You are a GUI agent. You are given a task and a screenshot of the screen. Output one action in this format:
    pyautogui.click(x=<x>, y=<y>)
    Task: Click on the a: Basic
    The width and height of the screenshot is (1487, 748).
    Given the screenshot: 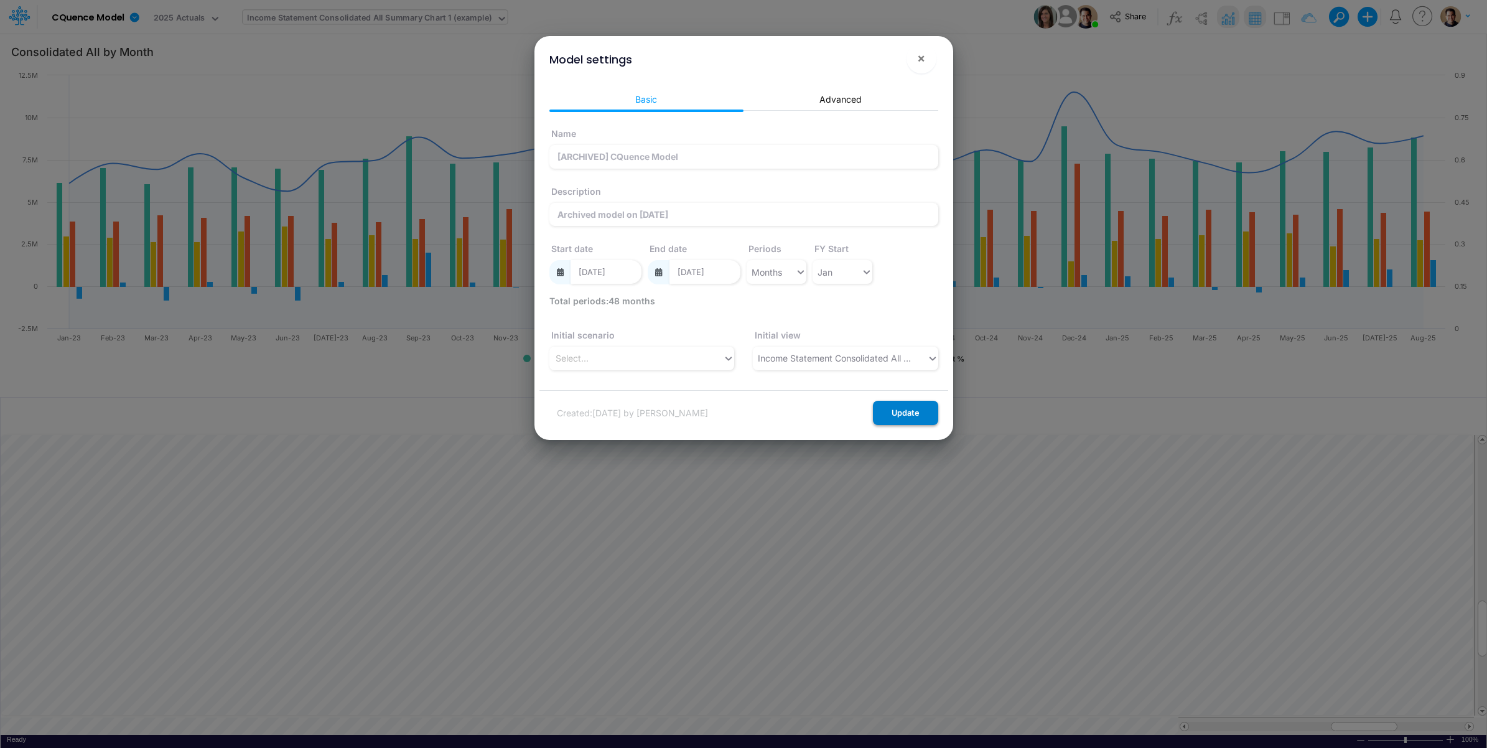 What is the action you would take?
    pyautogui.click(x=646, y=99)
    